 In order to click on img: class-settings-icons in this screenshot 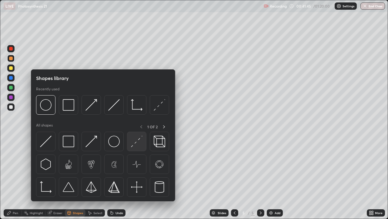, I will do `click(339, 6)`.